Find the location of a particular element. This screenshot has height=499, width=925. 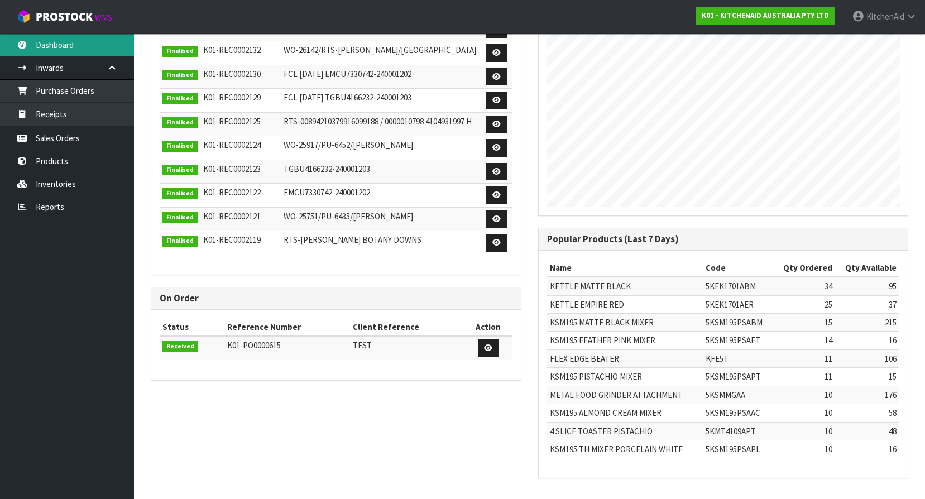

td: 5KSM195PSAPT is located at coordinates (738, 377).